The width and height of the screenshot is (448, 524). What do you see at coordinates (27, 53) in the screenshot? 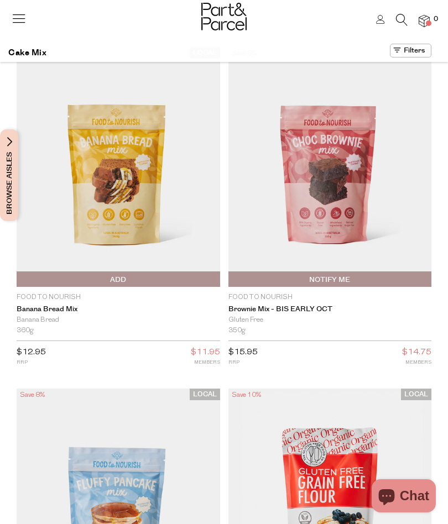
I see `h1: Cake Mix` at bounding box center [27, 53].